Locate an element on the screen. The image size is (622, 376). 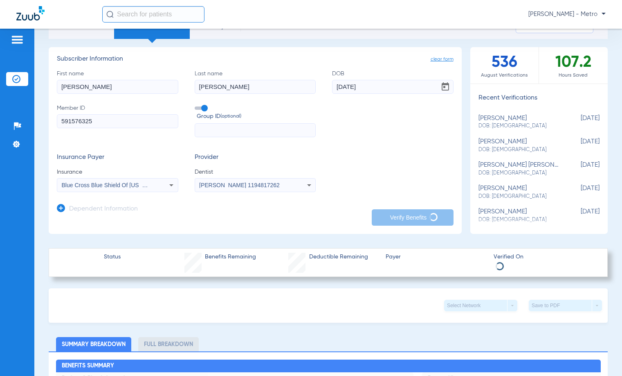
div: Chat Widget is located at coordinates (602, 356).